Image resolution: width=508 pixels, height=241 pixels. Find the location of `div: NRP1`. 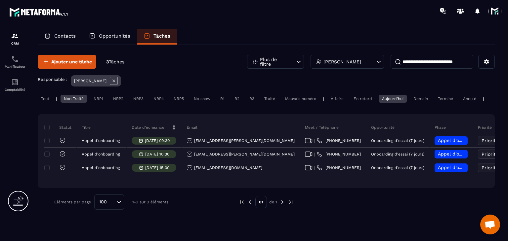

div: NRP1 is located at coordinates (98, 99).